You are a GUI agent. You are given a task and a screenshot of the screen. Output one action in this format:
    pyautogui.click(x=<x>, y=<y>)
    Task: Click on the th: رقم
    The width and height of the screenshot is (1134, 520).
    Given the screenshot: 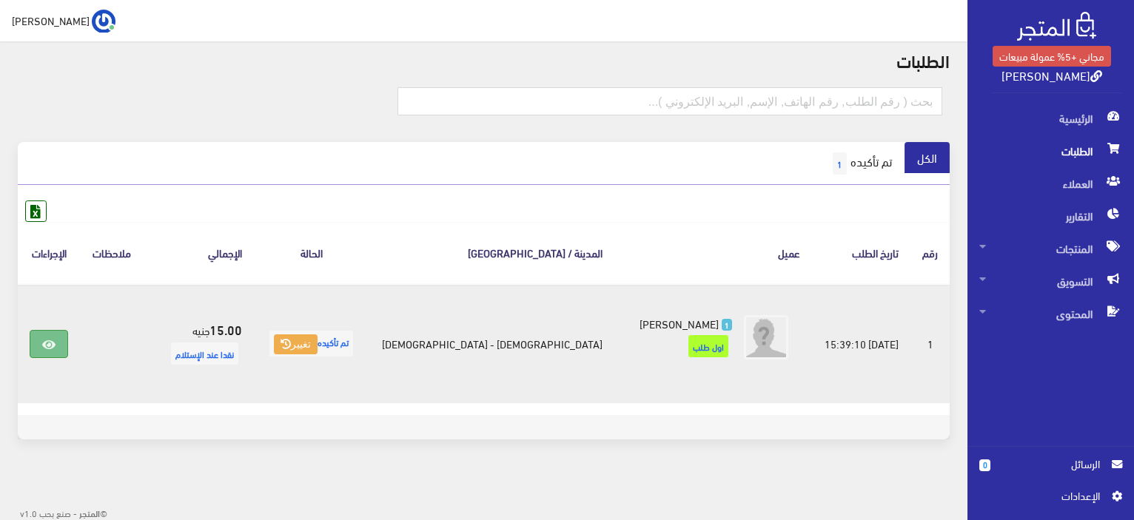 What is the action you would take?
    pyautogui.click(x=930, y=252)
    